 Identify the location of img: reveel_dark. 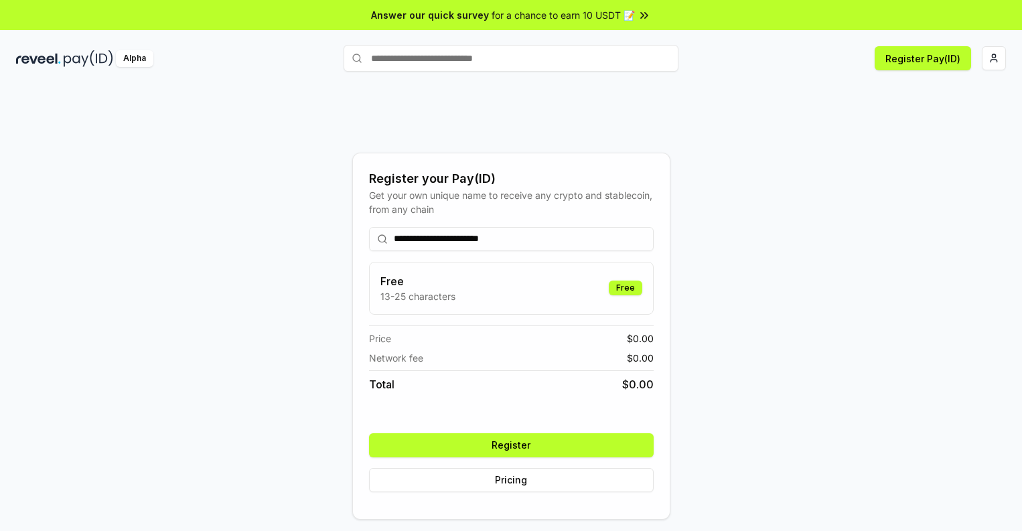
(38, 58).